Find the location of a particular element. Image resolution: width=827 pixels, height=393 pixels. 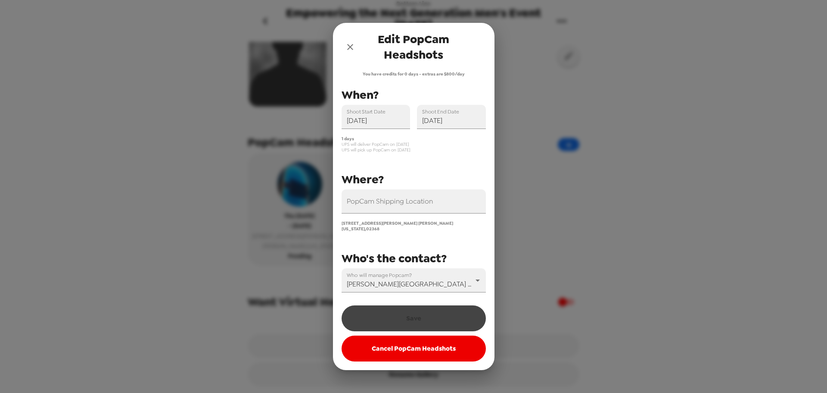

span: When? is located at coordinates (360, 95).